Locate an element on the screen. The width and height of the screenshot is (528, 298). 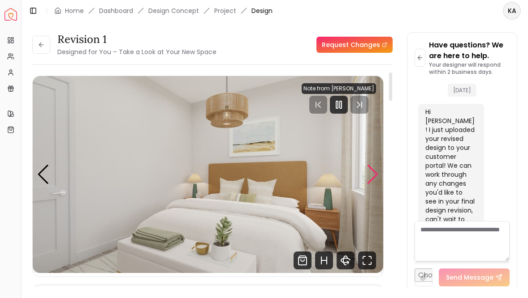
a: Spacejoy is located at coordinates (11, 14).